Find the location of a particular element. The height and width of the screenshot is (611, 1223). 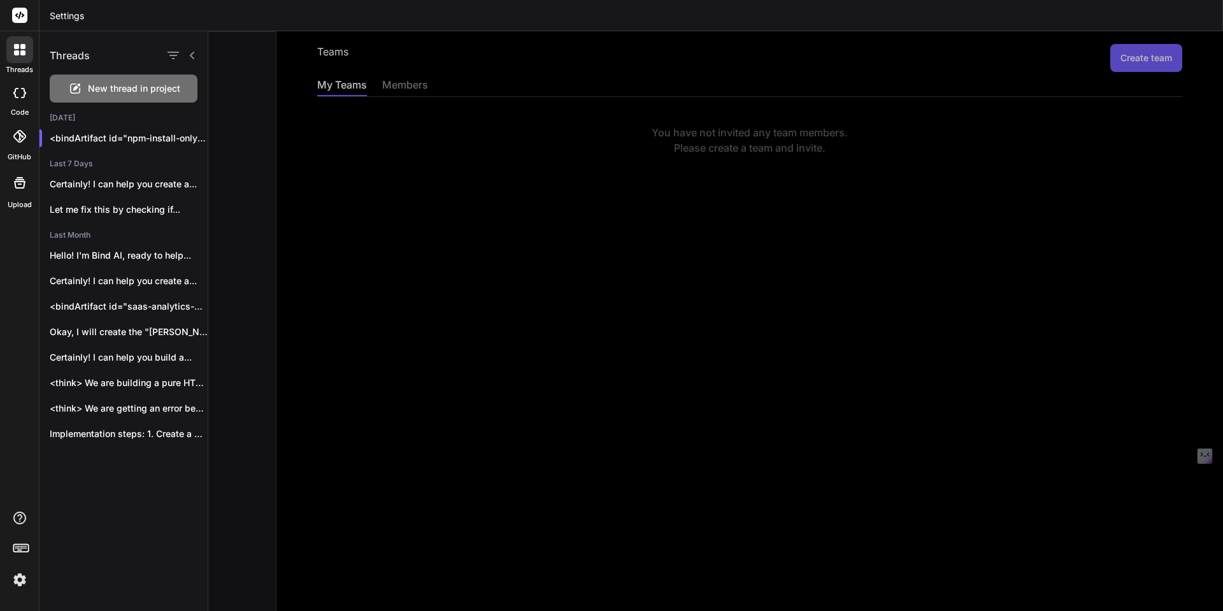

p: <think> We are getting an error because... is located at coordinates (129, 408).